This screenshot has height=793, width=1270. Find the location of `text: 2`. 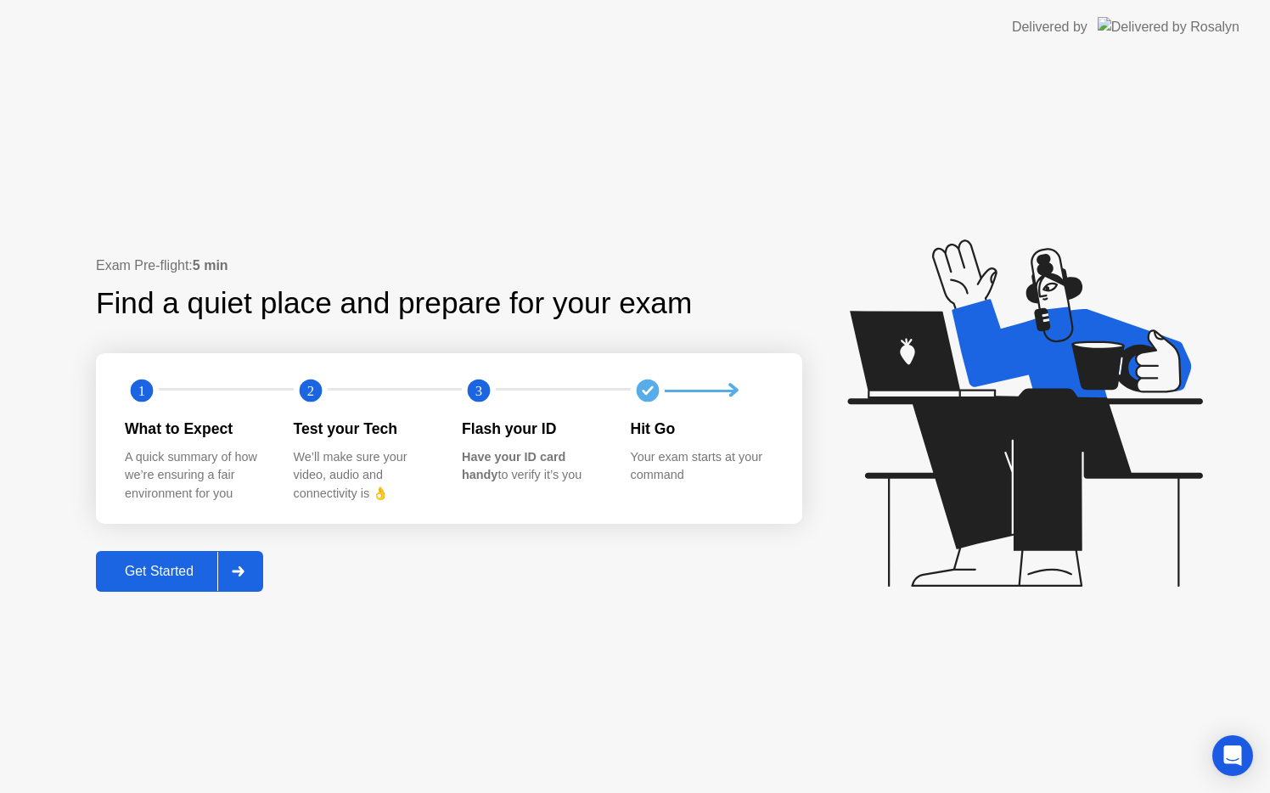

text: 2 is located at coordinates (310, 391).